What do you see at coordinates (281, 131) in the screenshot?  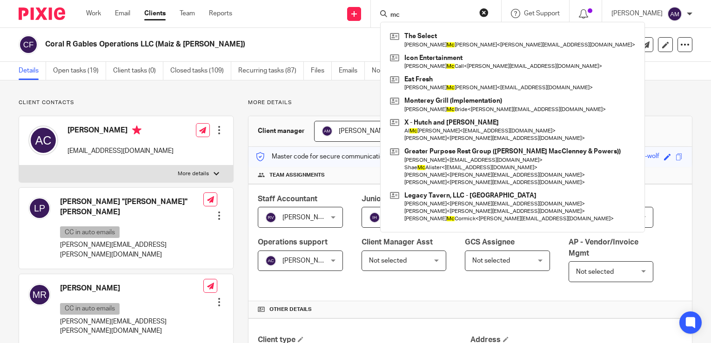 I see `h3: Client manager` at bounding box center [281, 131].